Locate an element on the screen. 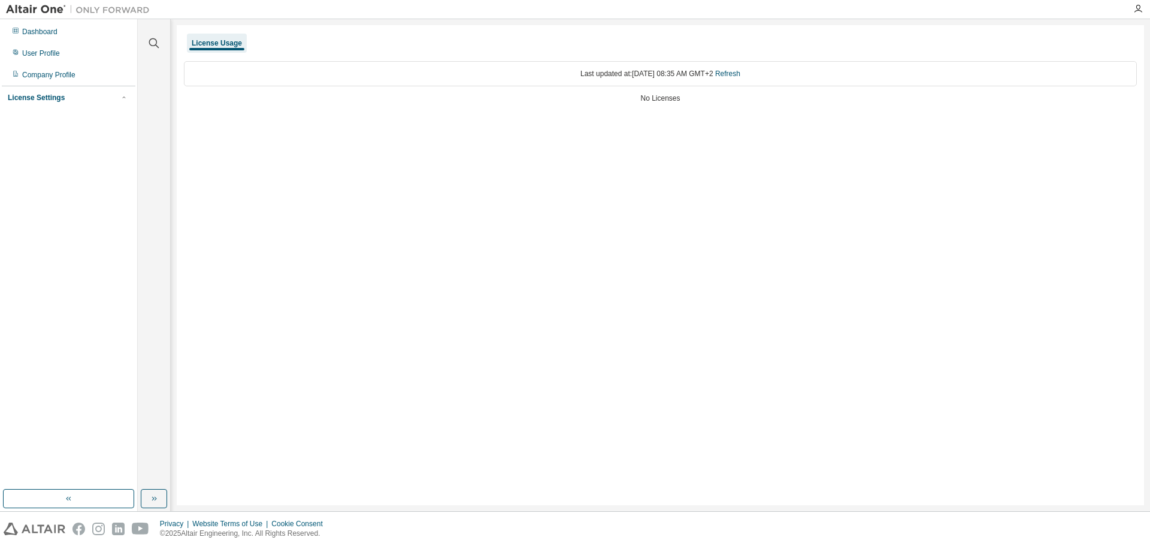  img: linkedin.svg is located at coordinates (118, 528).